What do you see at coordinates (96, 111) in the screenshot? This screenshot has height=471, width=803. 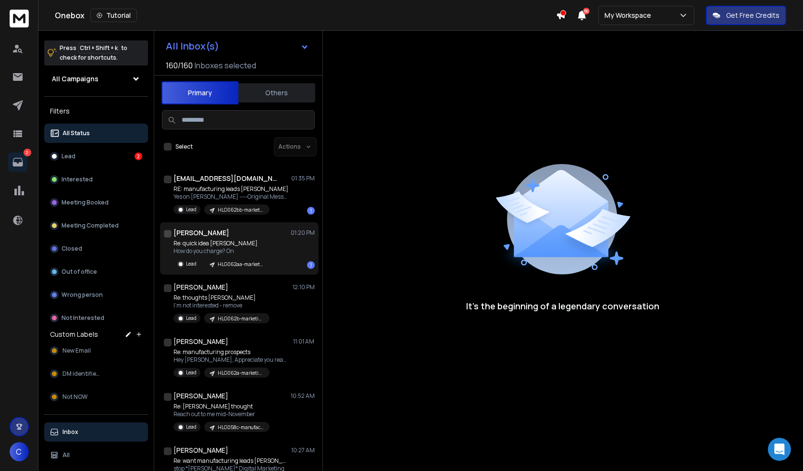 I see `h3: Filters` at bounding box center [96, 111].